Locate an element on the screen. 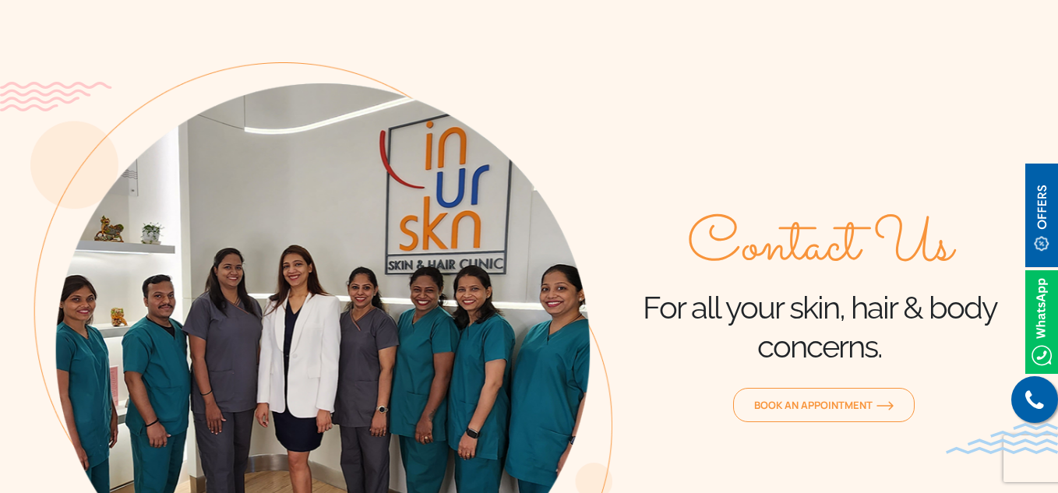  div: For all your skin, hair & body concerns. is located at coordinates (819, 289).